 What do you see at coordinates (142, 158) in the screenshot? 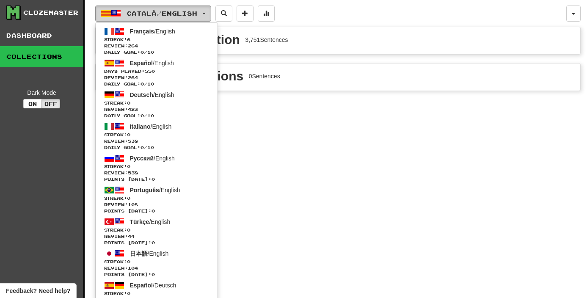
I see `span: Русский` at bounding box center [142, 158].